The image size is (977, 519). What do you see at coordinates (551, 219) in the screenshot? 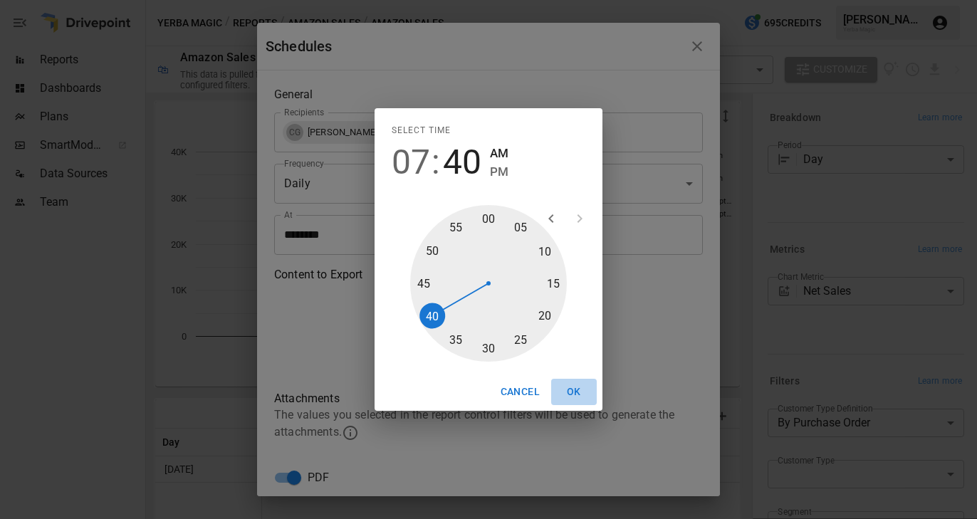
I see `button: Open previous view` at bounding box center [551, 219].